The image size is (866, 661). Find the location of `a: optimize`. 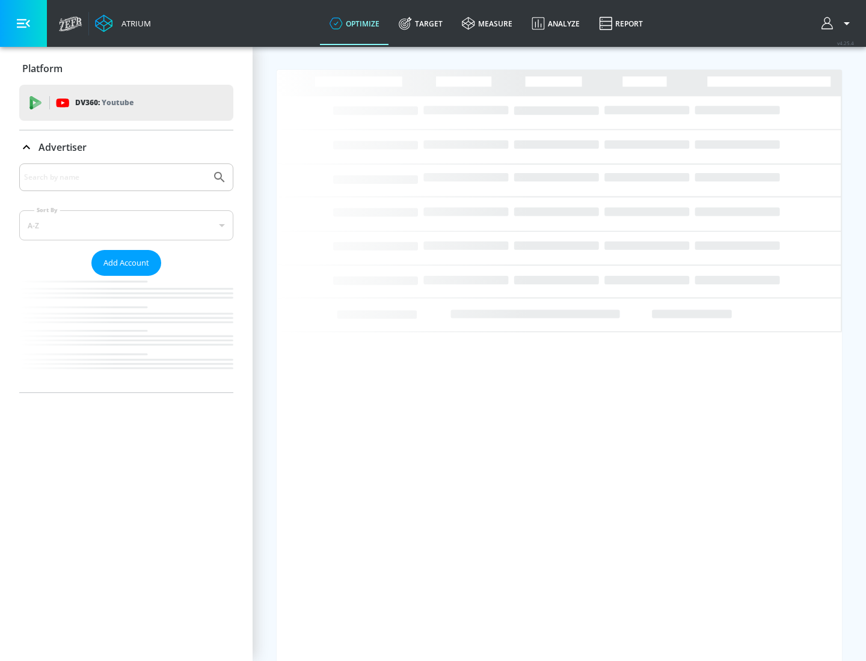

a: optimize is located at coordinates (354, 23).